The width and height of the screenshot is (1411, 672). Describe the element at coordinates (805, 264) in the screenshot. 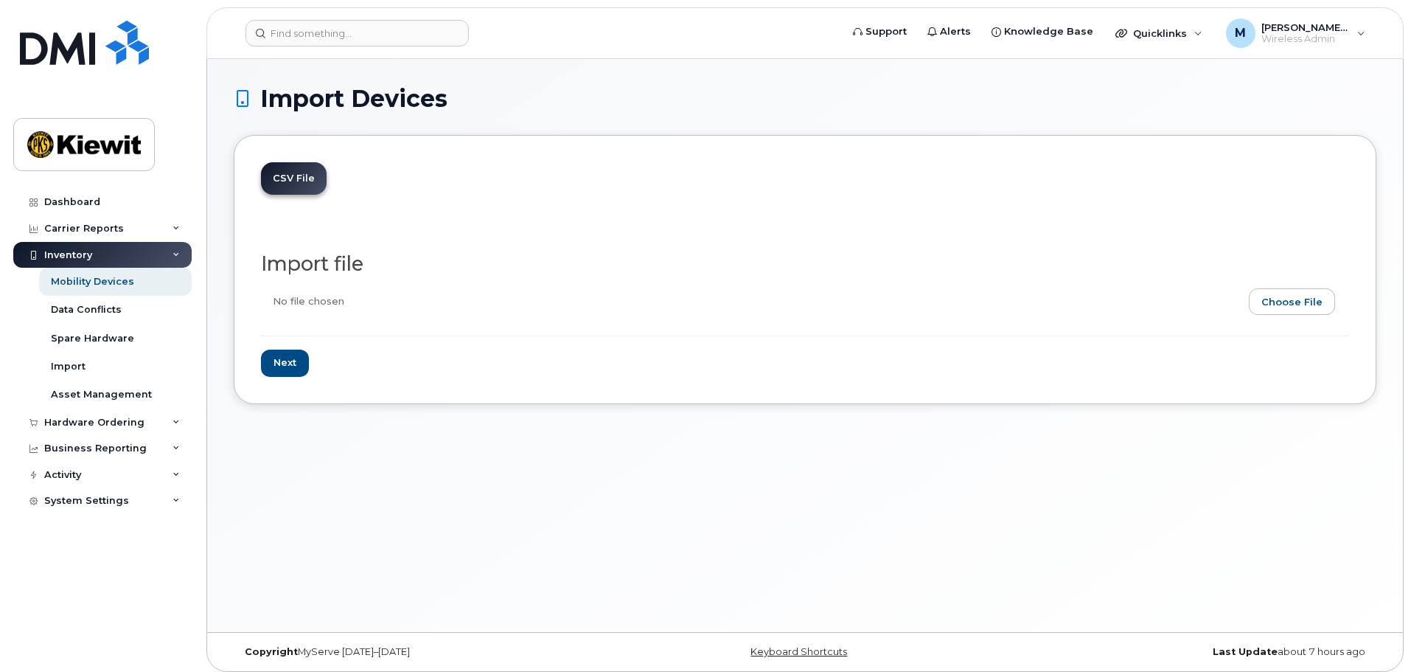

I see `h2: Import file` at that location.